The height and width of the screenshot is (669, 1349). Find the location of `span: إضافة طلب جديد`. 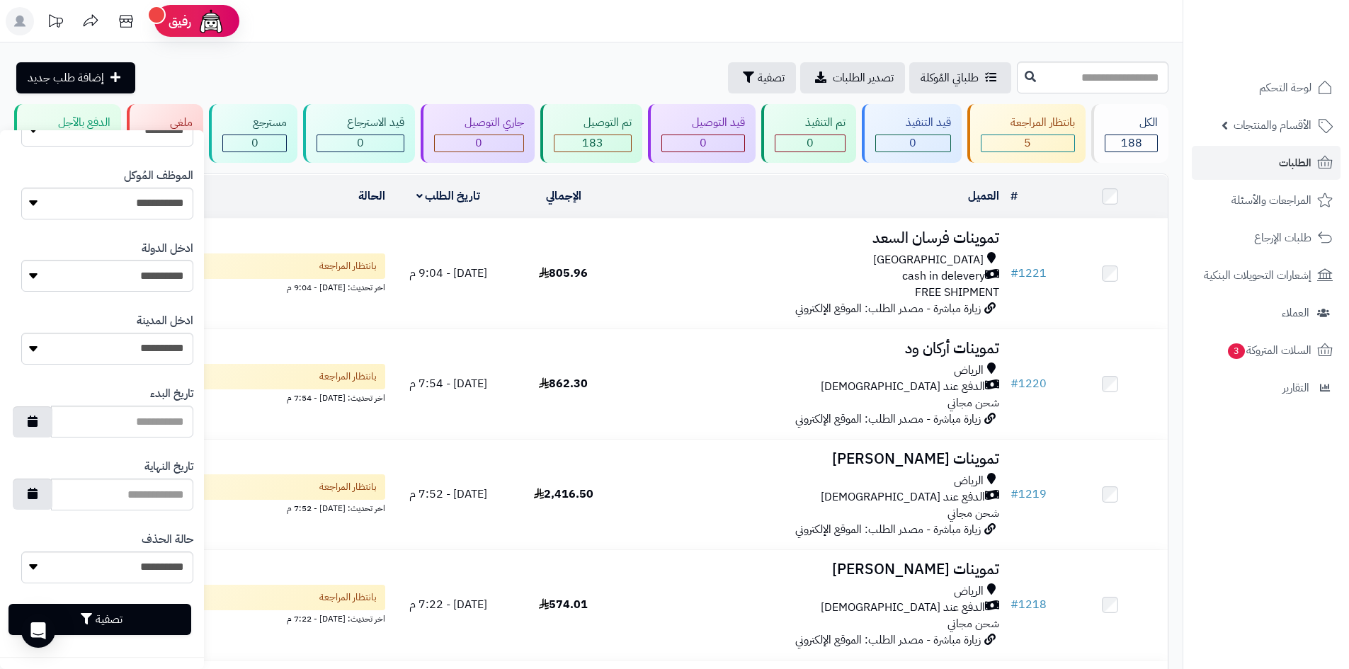

span: إضافة طلب جديد is located at coordinates (66, 78).